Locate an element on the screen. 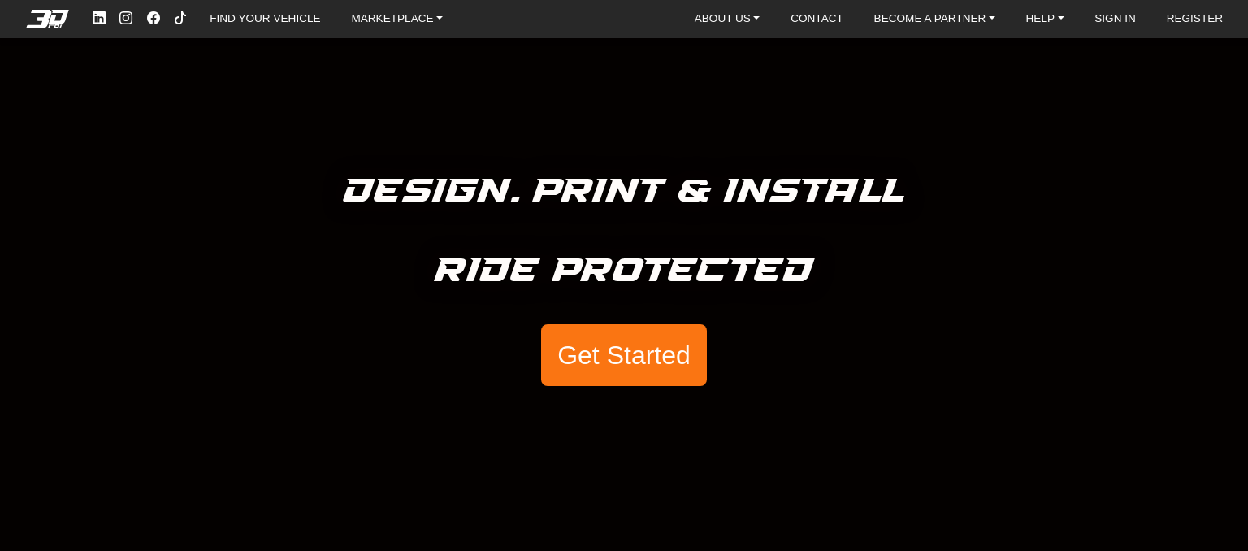  h5: Ride Protected is located at coordinates (624, 271).